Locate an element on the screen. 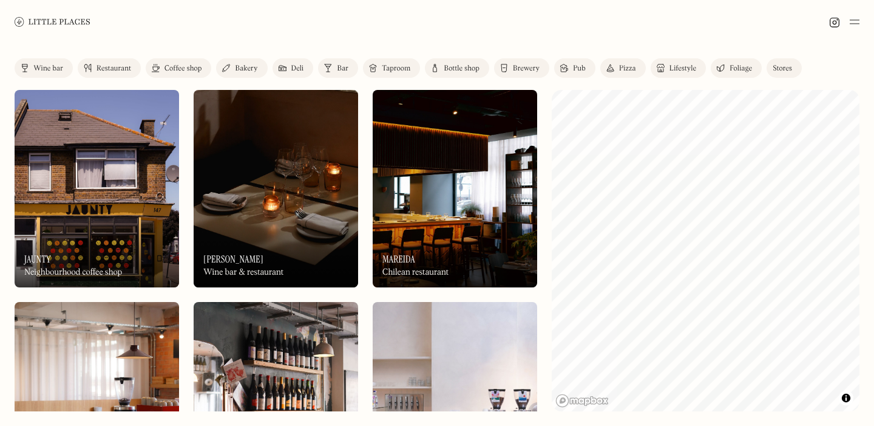 This screenshot has width=874, height=426. div: Foliage is located at coordinates (741, 69).